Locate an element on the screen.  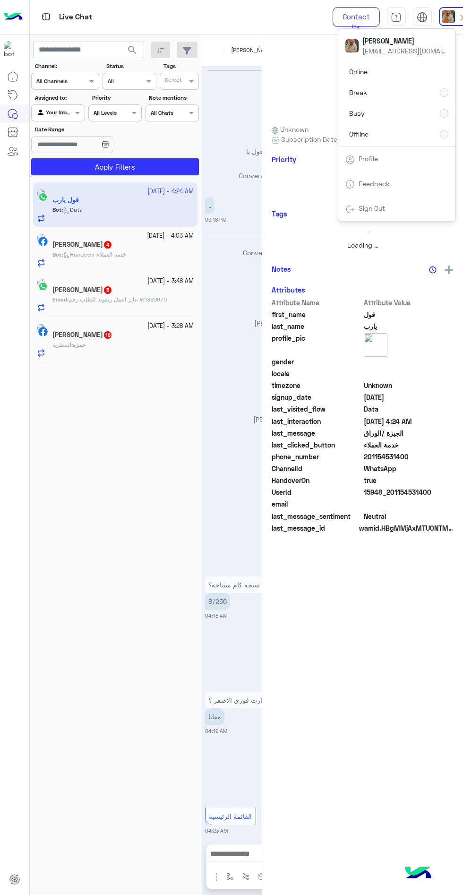
span: timezone is located at coordinates (317, 385).